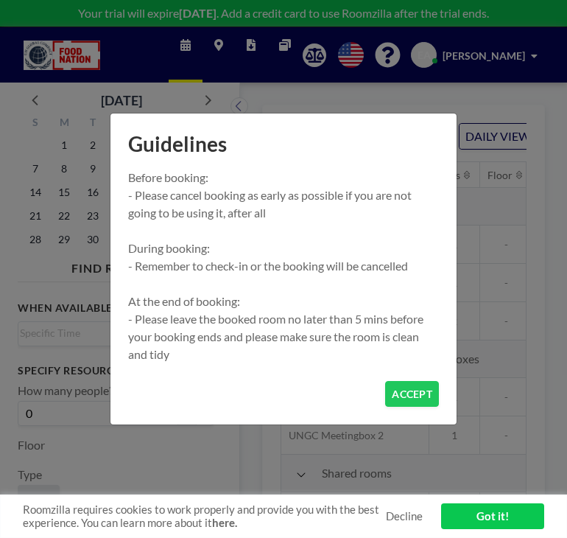 This screenshot has height=538, width=567. Describe the element at coordinates (284, 177) in the screenshot. I see `p: Before booking:` at that location.